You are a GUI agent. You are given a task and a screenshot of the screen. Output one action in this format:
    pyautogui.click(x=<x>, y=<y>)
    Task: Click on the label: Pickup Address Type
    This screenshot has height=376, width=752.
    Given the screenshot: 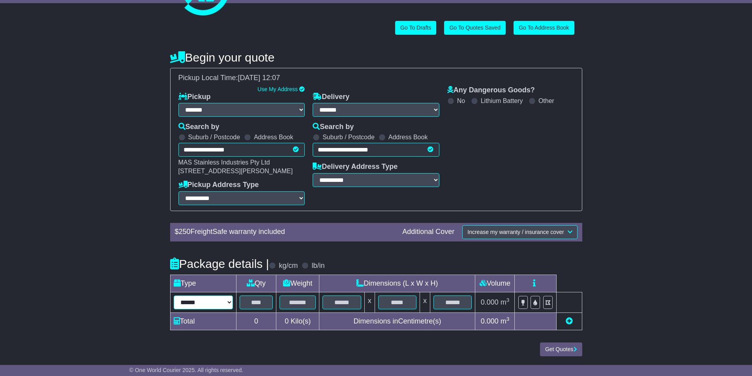 What is the action you would take?
    pyautogui.click(x=219, y=185)
    